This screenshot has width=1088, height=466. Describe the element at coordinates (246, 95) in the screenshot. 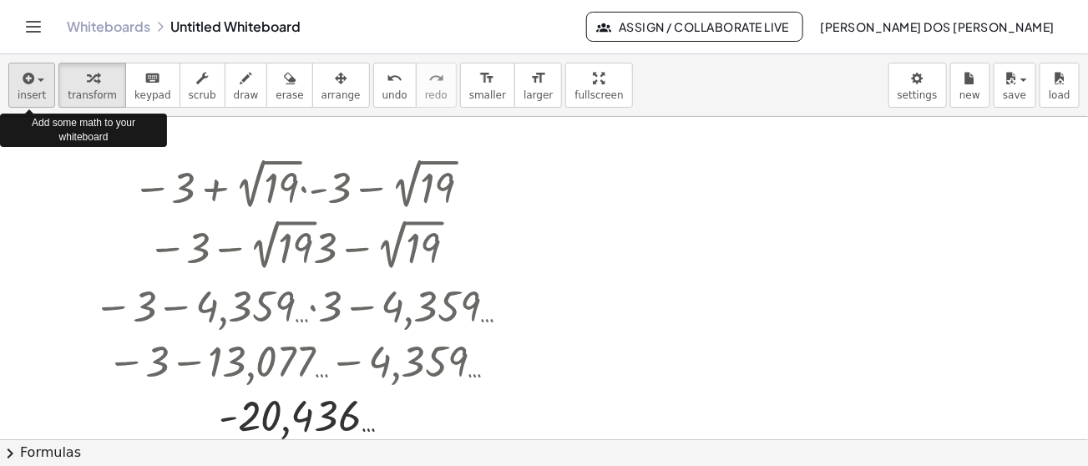

I see `span: draw` at that location.